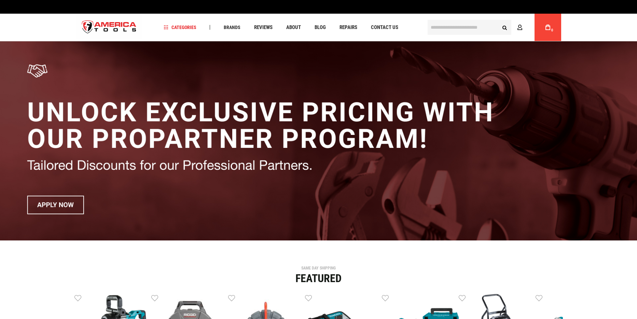  What do you see at coordinates (320, 27) in the screenshot?
I see `a: Blog` at bounding box center [320, 27].